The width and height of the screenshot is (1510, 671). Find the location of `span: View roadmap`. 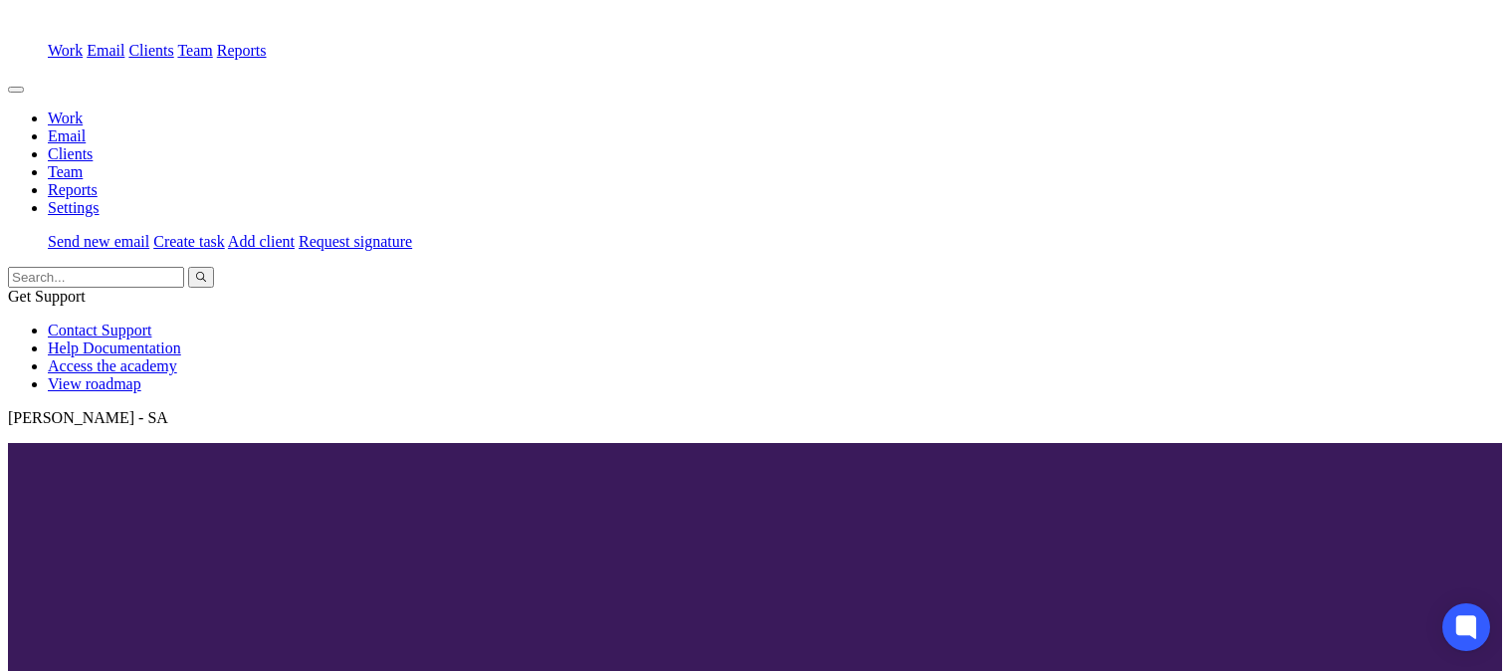

span: View roadmap is located at coordinates (95, 383).